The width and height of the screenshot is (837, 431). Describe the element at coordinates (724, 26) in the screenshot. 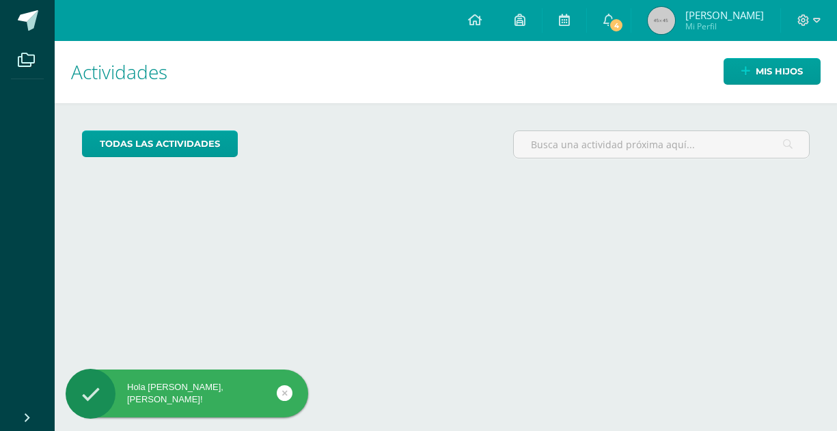

I see `span: Mi Perfil` at that location.